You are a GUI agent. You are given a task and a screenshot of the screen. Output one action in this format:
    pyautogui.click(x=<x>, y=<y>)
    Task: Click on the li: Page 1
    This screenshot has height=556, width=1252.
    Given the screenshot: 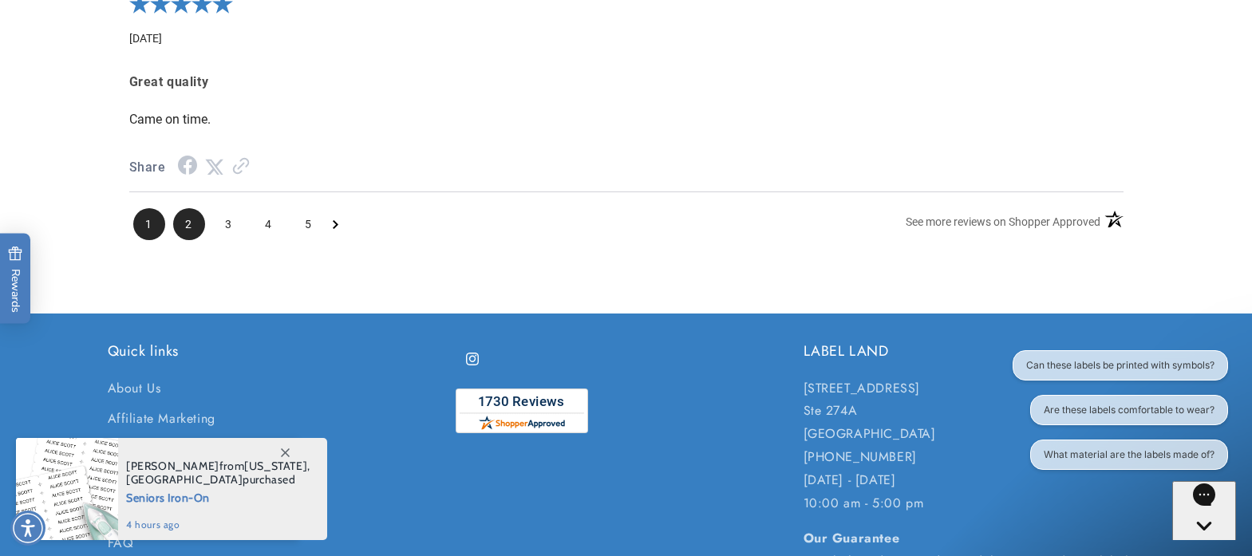 What is the action you would take?
    pyautogui.click(x=149, y=224)
    